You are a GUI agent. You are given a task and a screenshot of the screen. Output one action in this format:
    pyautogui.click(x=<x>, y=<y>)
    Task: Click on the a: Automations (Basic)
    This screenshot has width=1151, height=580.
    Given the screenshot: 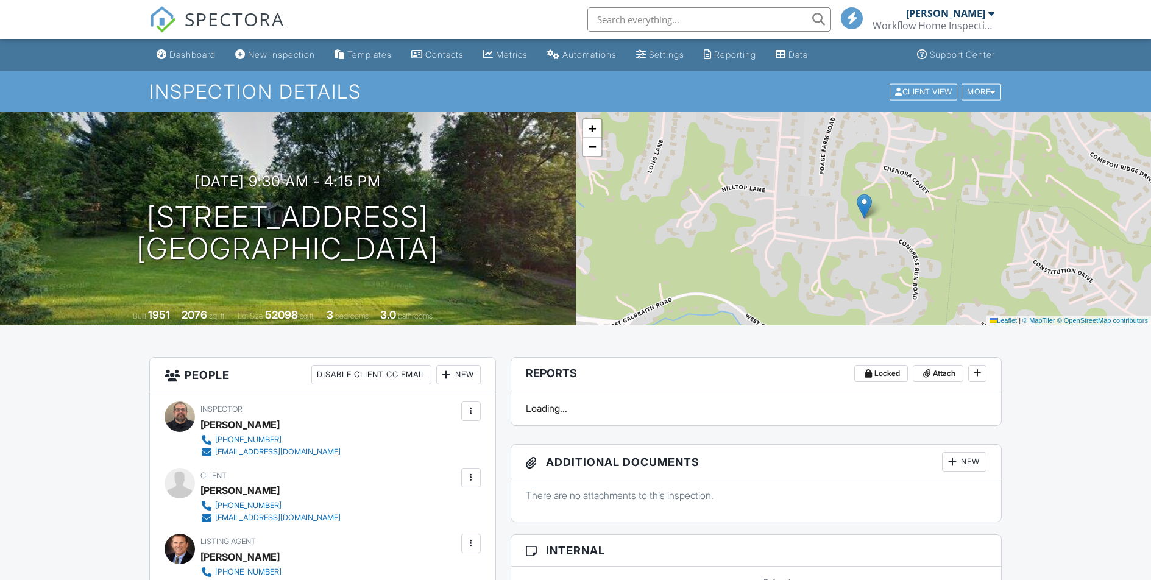 What is the action you would take?
    pyautogui.click(x=582, y=55)
    